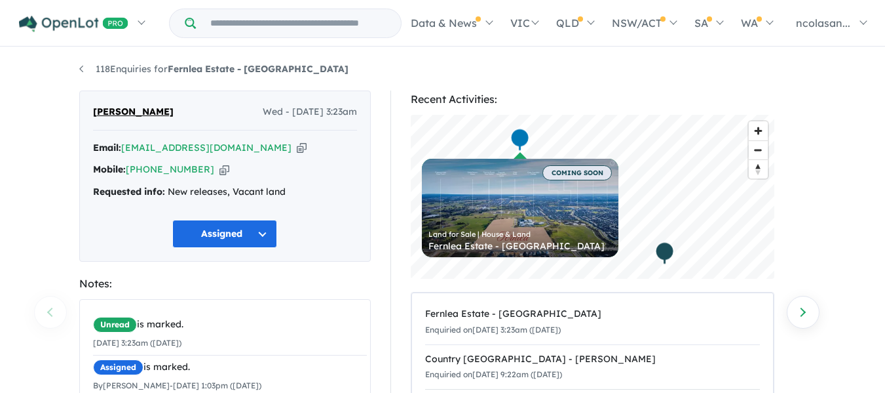 Image resolution: width=885 pixels, height=393 pixels. Describe the element at coordinates (225, 233) in the screenshot. I see `button: Assigned` at that location.